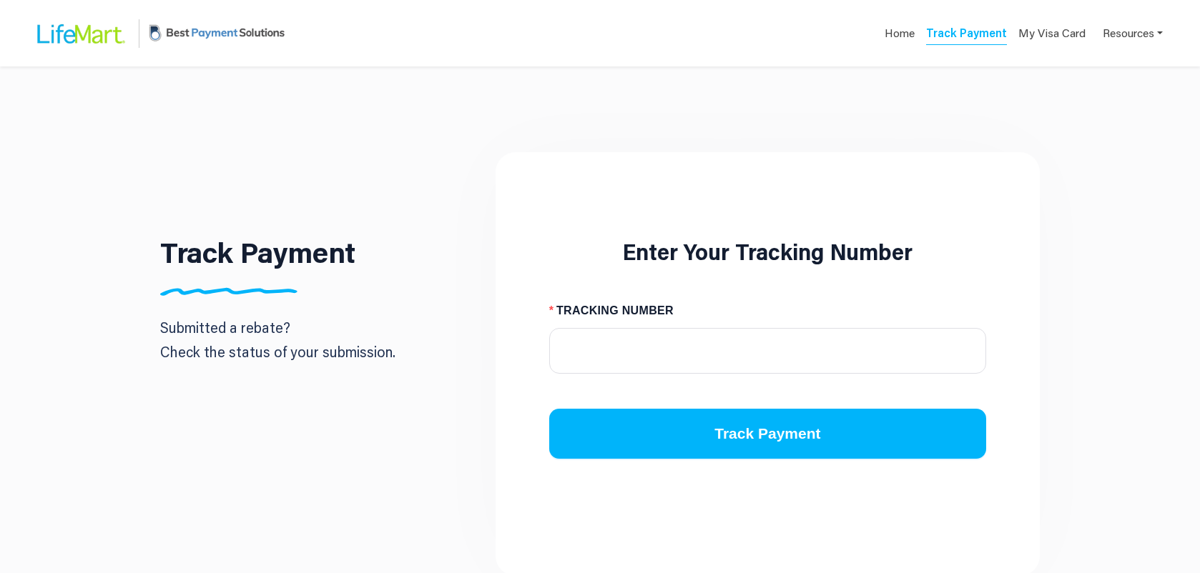 The image size is (1200, 573). I want to click on h1: Track Payment, so click(257, 252).